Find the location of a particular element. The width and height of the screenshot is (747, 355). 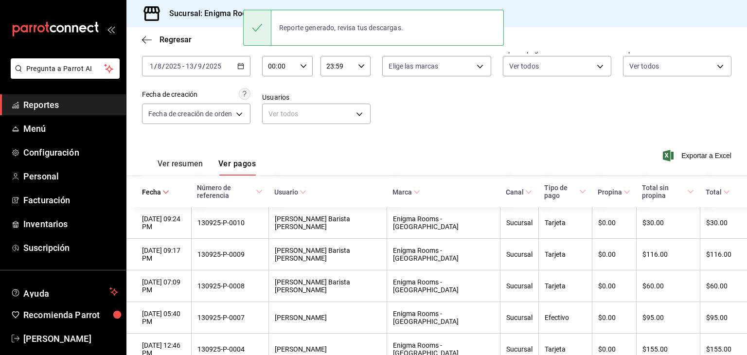

div: Fecha de creación is located at coordinates (170, 94).